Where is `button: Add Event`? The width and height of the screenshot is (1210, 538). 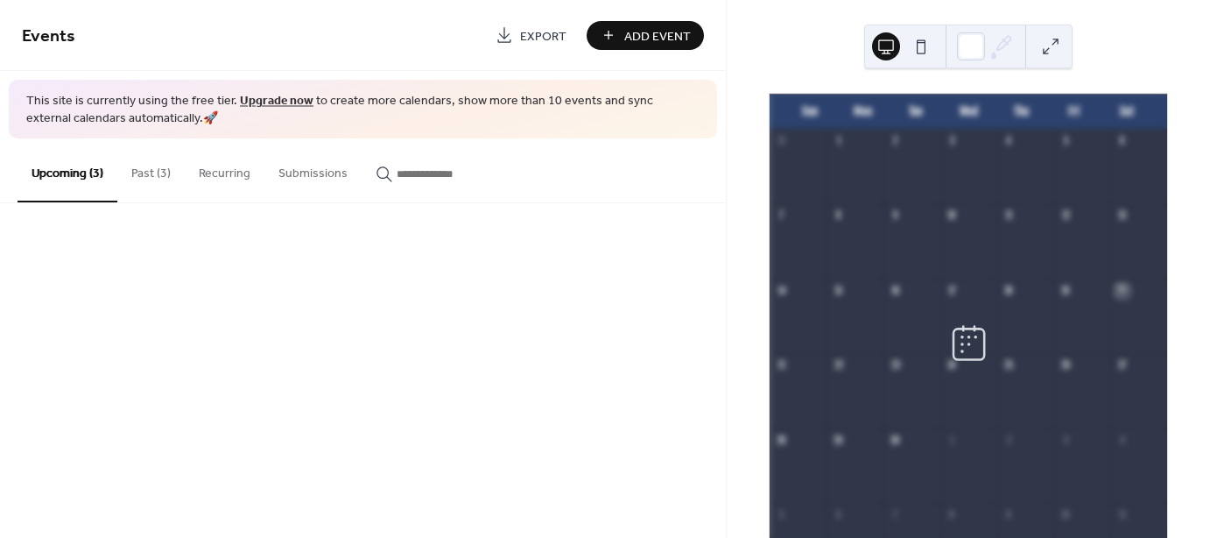
button: Add Event is located at coordinates (645, 35).